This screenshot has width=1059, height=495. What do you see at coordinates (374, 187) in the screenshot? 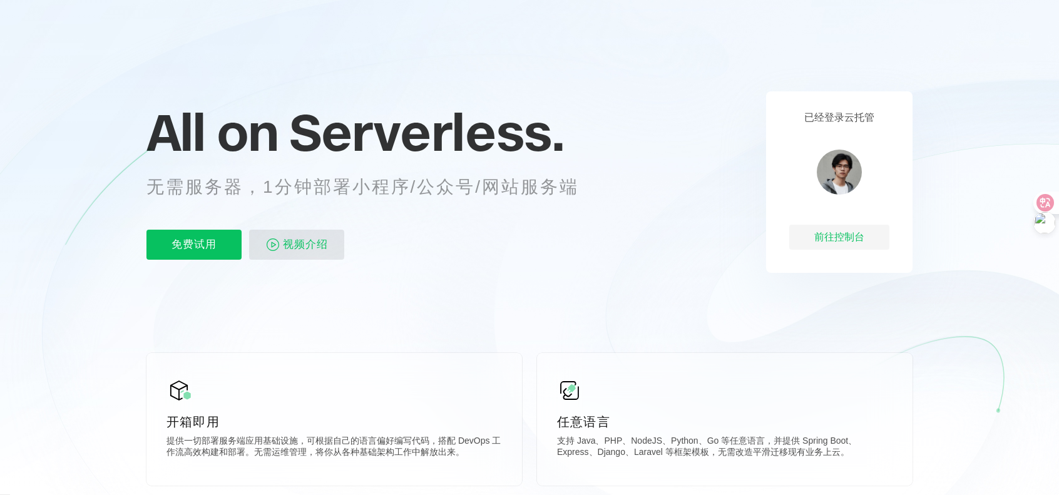
I see `p: 无需服务器，1分钟部署小程序/公众号/网站服务端` at bounding box center [374, 187].